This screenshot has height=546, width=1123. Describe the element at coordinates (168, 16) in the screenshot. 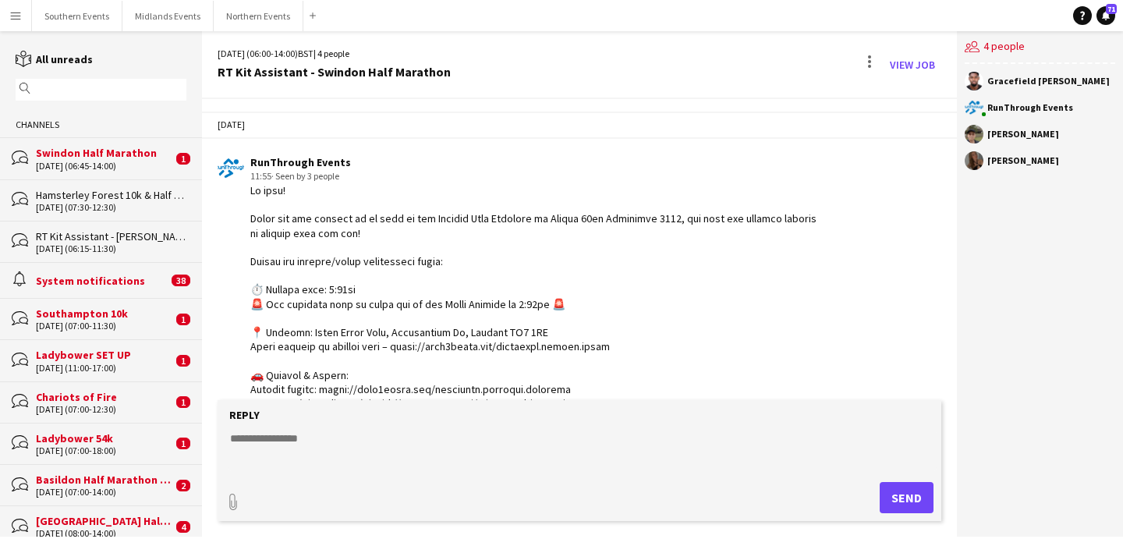

I see `button: Midlands Events` at that location.